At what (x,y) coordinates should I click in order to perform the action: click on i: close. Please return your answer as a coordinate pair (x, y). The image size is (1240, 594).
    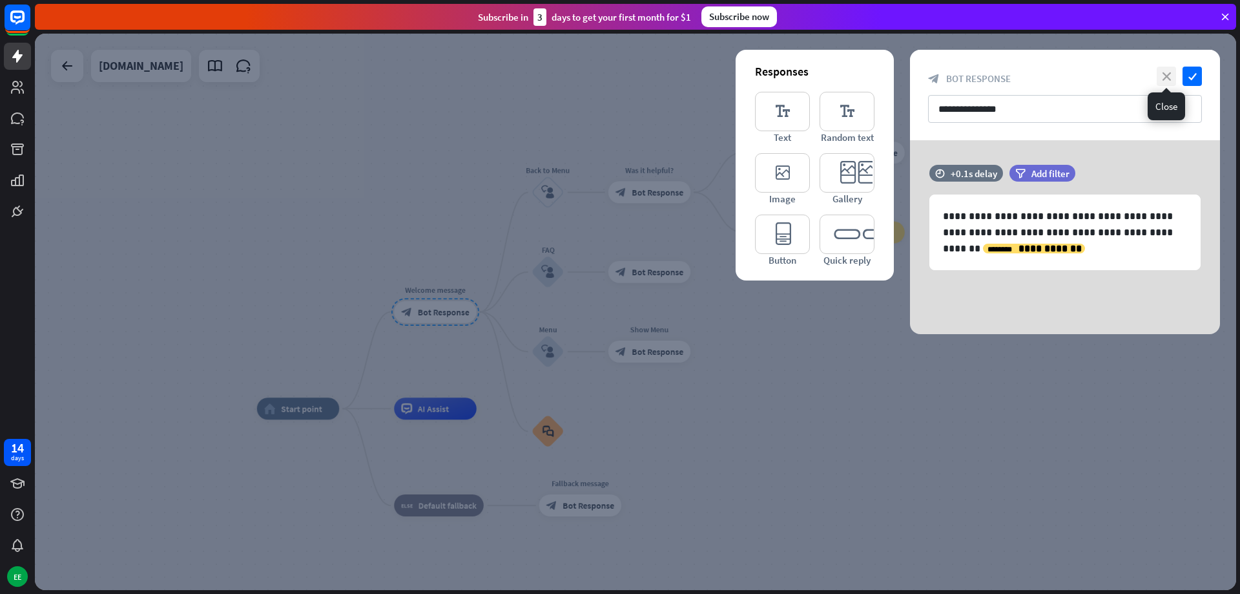
    Looking at the image, I should click on (1167, 76).